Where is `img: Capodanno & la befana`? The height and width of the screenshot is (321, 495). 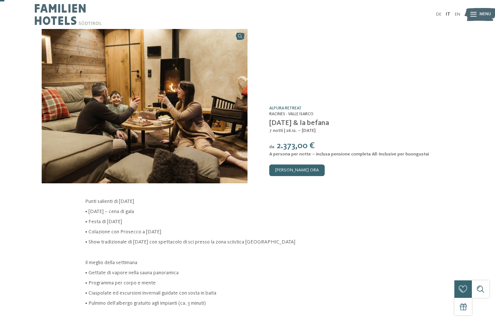 img: Capodanno & la befana is located at coordinates (144, 106).